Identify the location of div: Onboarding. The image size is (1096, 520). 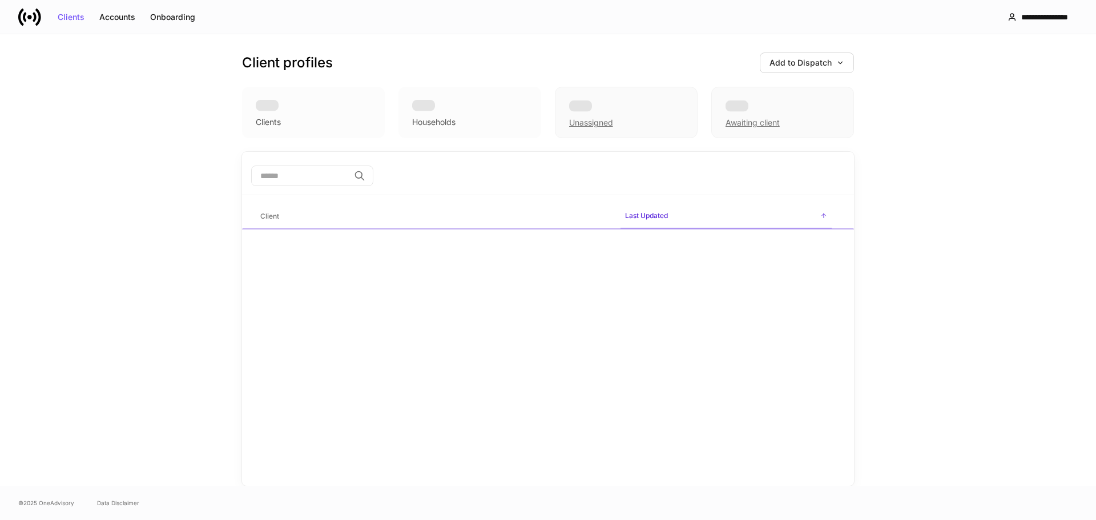
(172, 17).